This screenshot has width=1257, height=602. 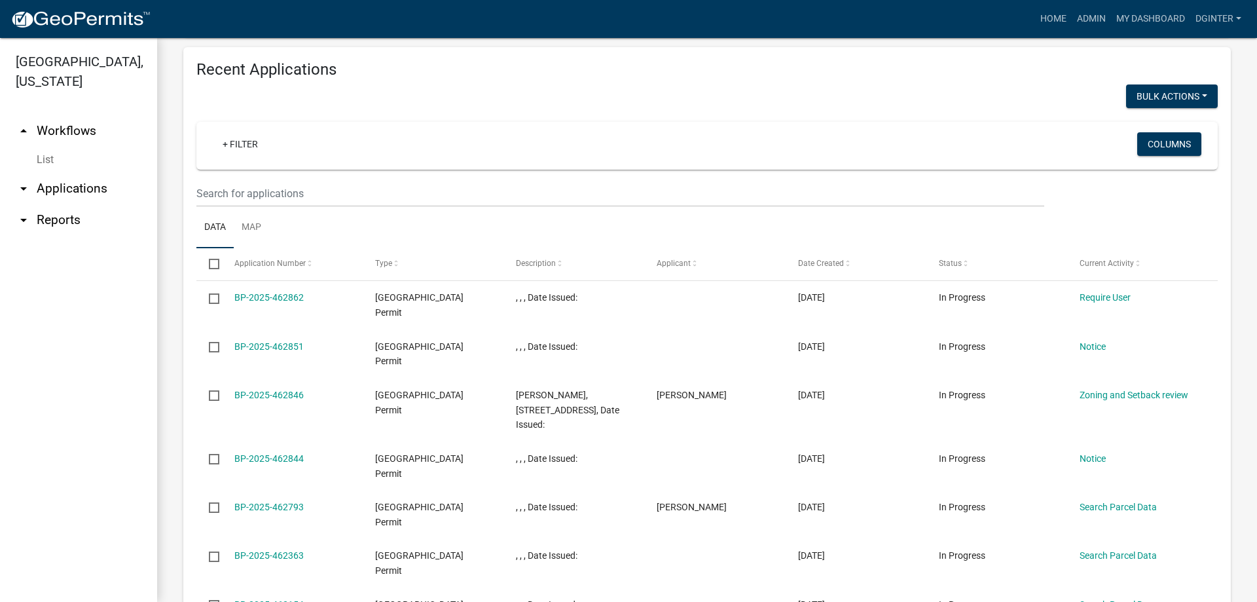 I want to click on input: Search for applications, so click(x=620, y=193).